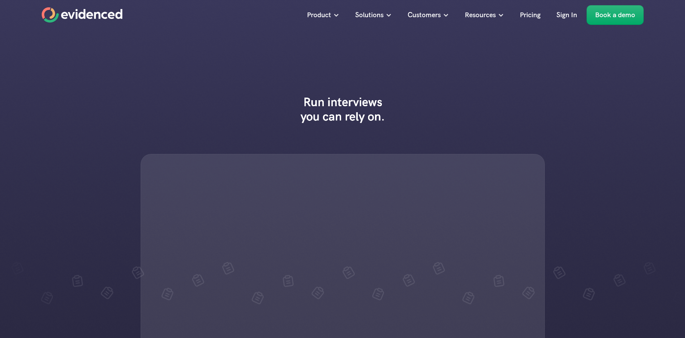  I want to click on h1: Run interviews you can rely on., so click(343, 109).